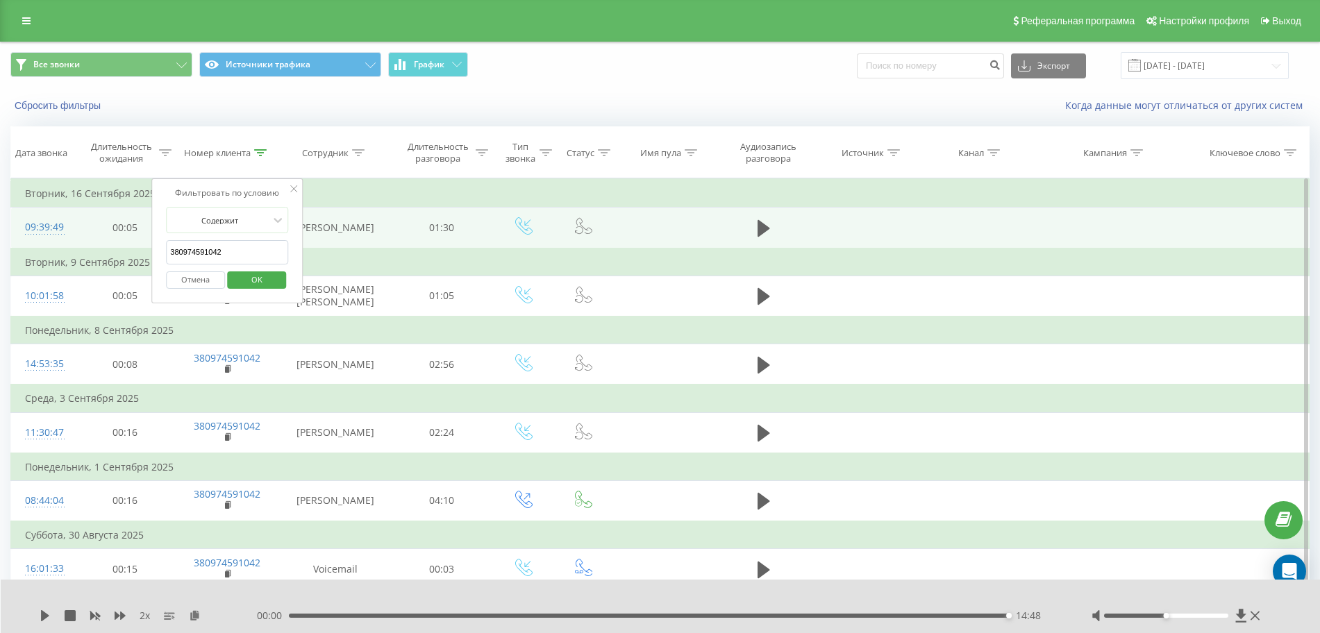 This screenshot has height=633, width=1320. I want to click on div: Сотрудник, so click(325, 153).